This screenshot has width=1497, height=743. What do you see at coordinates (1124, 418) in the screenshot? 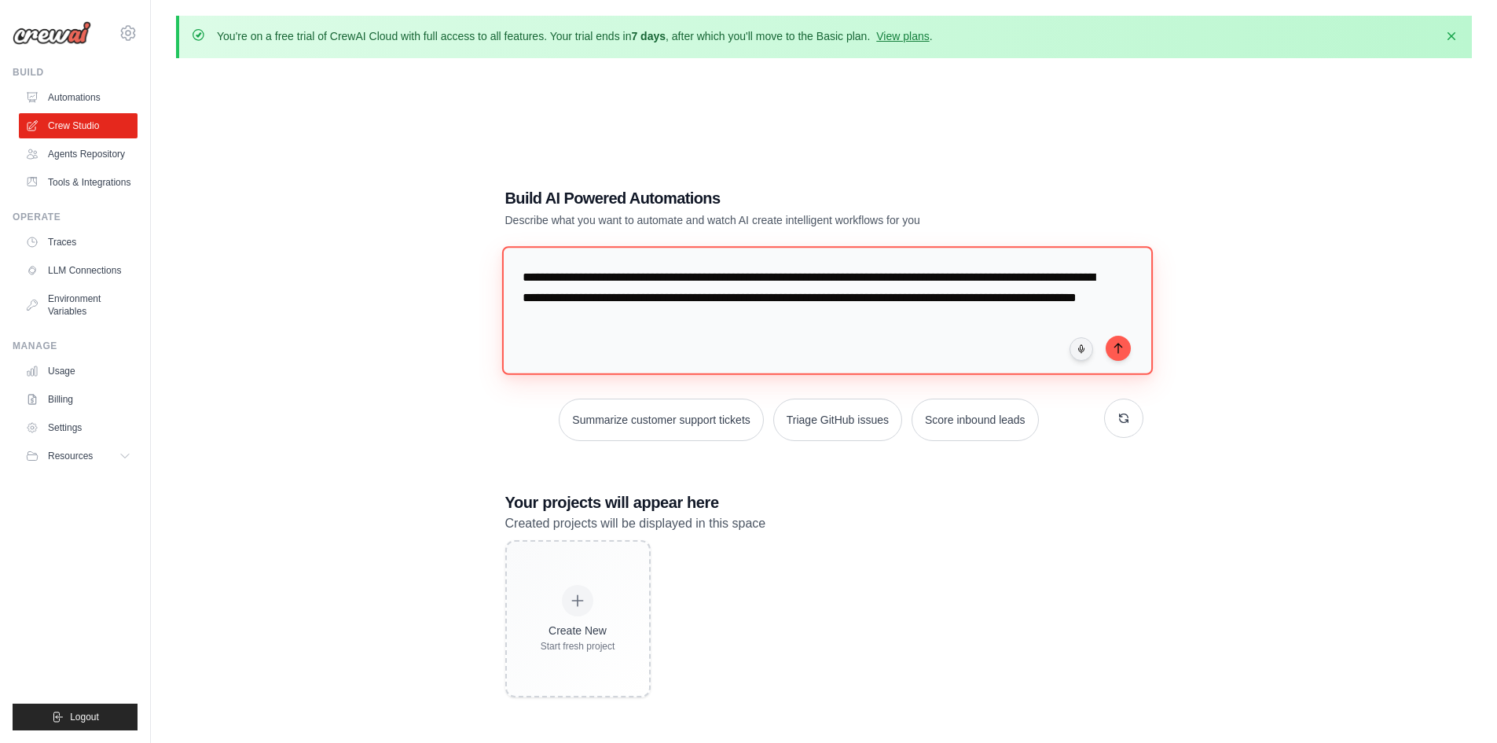
I see `button: Get new suggestions` at bounding box center [1124, 418].